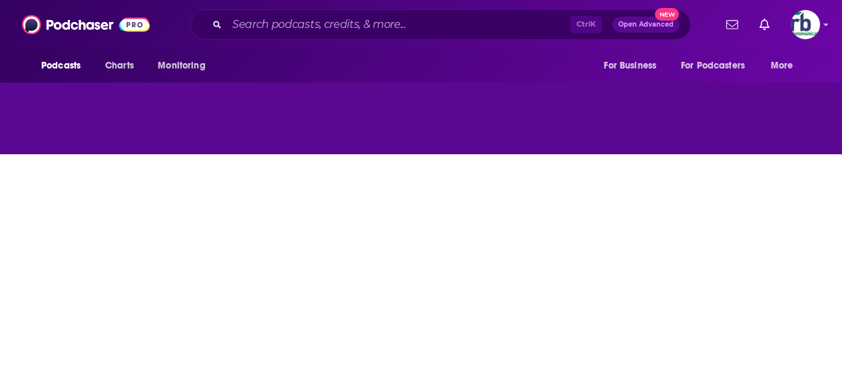  What do you see at coordinates (181, 66) in the screenshot?
I see `span: Monitoring` at bounding box center [181, 66].